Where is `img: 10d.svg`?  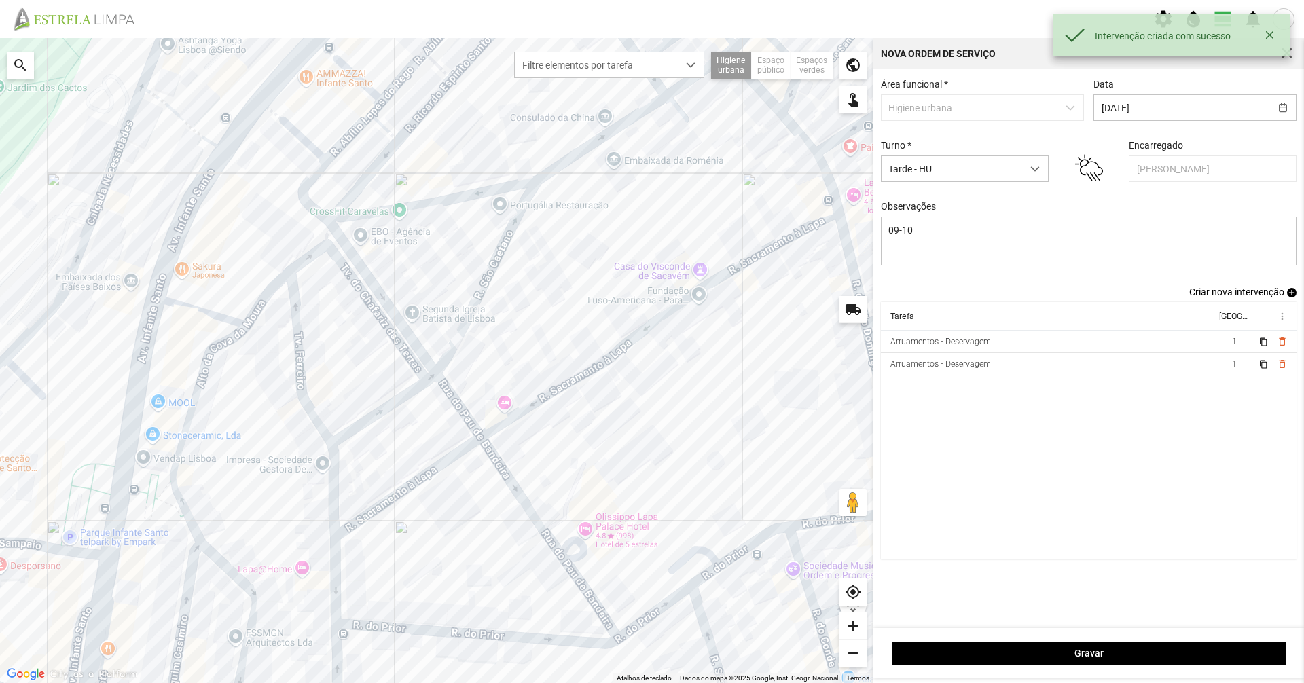
img: 10d.svg is located at coordinates (1088, 168).